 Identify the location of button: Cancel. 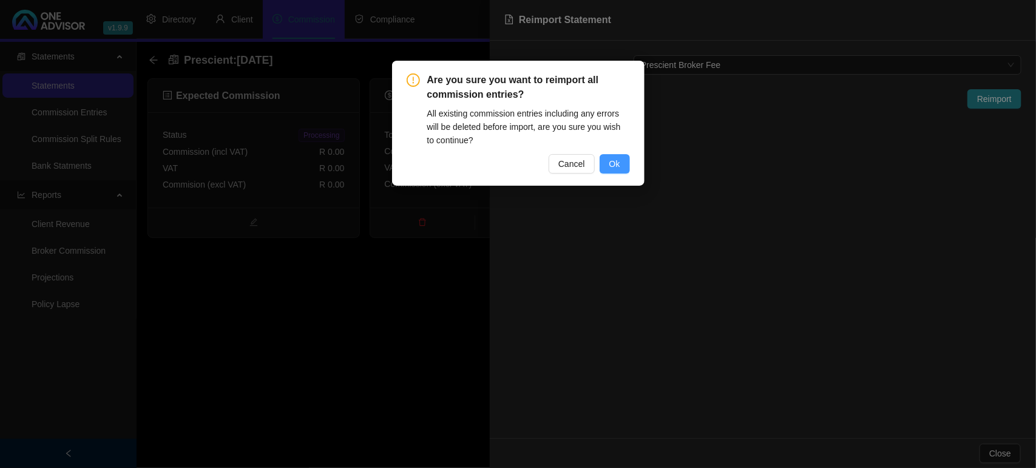
(572, 164).